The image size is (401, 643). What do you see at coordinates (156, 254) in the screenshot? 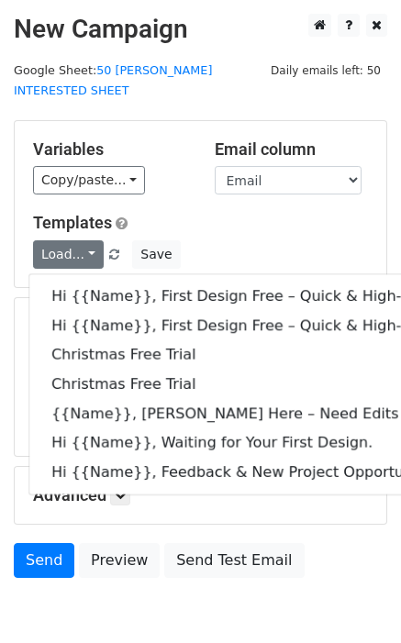
I see `button: Save` at bounding box center [156, 254].